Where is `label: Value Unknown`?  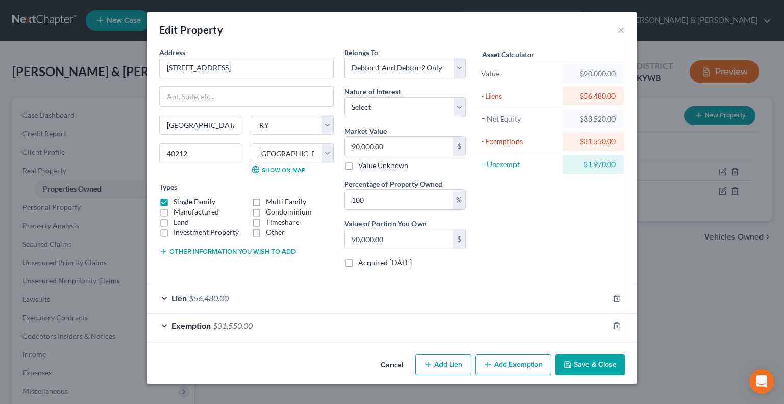
label: Value Unknown is located at coordinates (383, 165).